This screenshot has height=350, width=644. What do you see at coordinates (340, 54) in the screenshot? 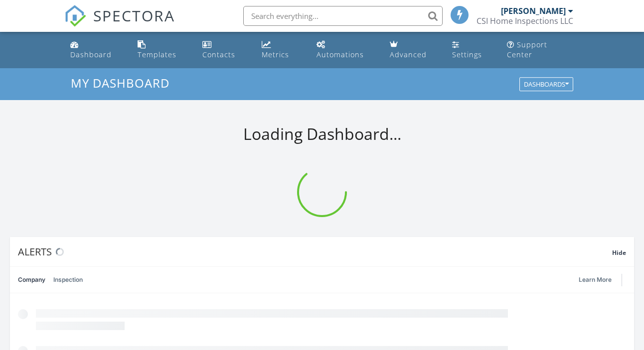
I see `div: Automations` at bounding box center [340, 54].